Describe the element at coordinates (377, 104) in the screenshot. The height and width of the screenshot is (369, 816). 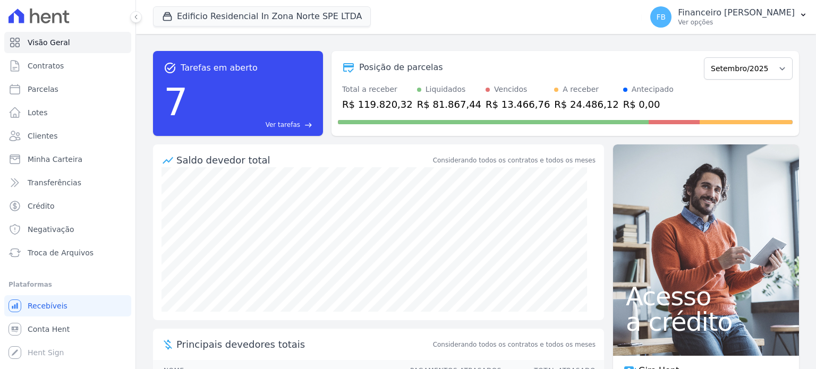
I see `div: R$ 119.820,32` at that location.